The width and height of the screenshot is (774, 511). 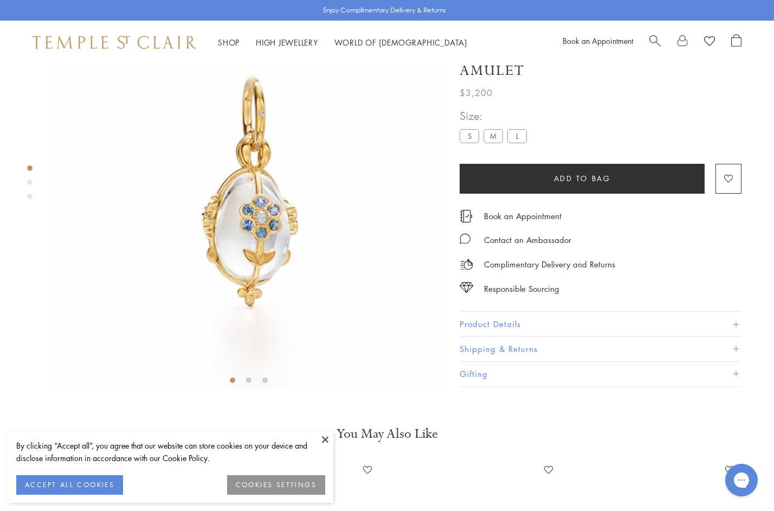 What do you see at coordinates (343, 42) in the screenshot?
I see `nav: Main navigation` at bounding box center [343, 42].